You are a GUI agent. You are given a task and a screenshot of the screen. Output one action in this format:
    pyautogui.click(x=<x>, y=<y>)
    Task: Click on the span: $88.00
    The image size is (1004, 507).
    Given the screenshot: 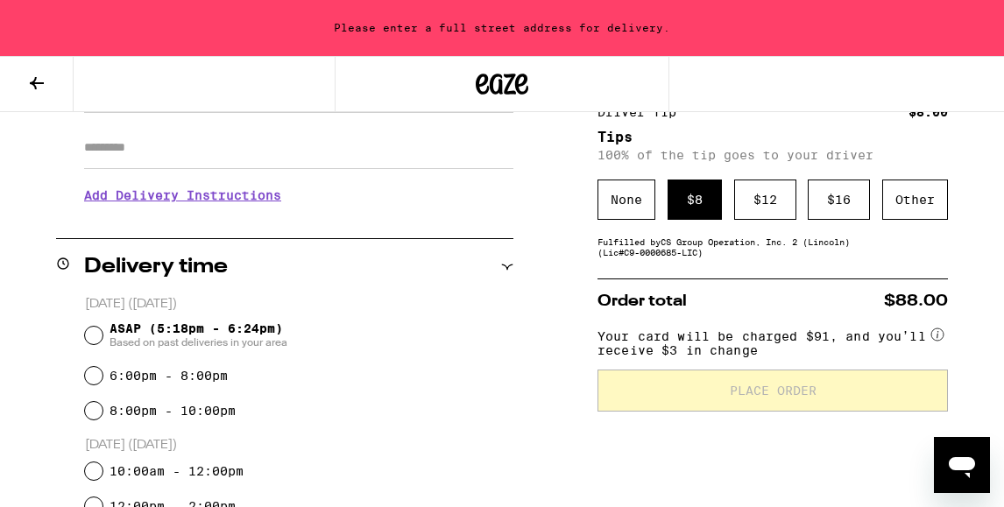 What is the action you would take?
    pyautogui.click(x=916, y=301)
    